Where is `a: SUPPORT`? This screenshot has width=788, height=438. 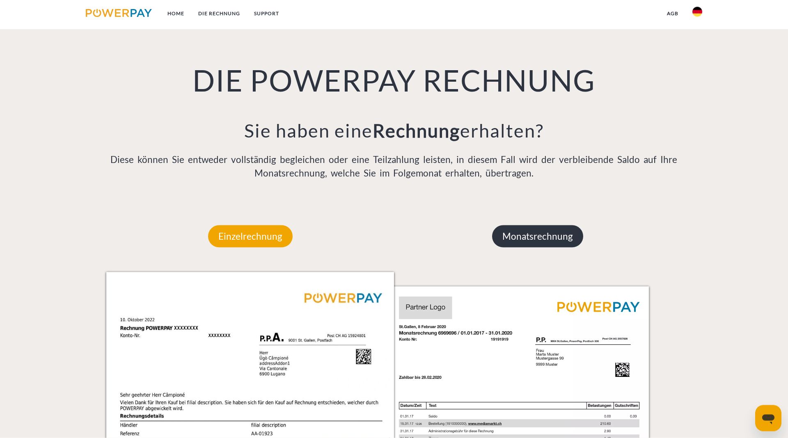
a: SUPPORT is located at coordinates (266, 14).